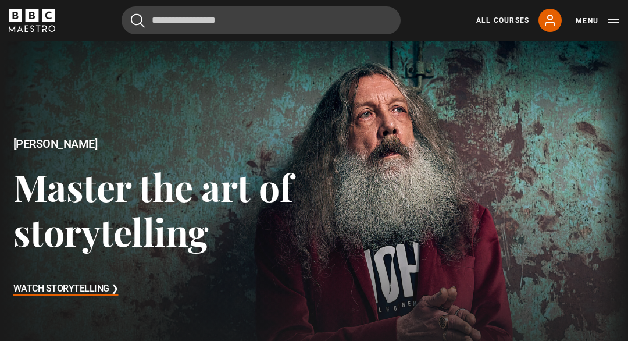 The image size is (628, 341). What do you see at coordinates (261, 20) in the screenshot?
I see `input: Search` at bounding box center [261, 20].